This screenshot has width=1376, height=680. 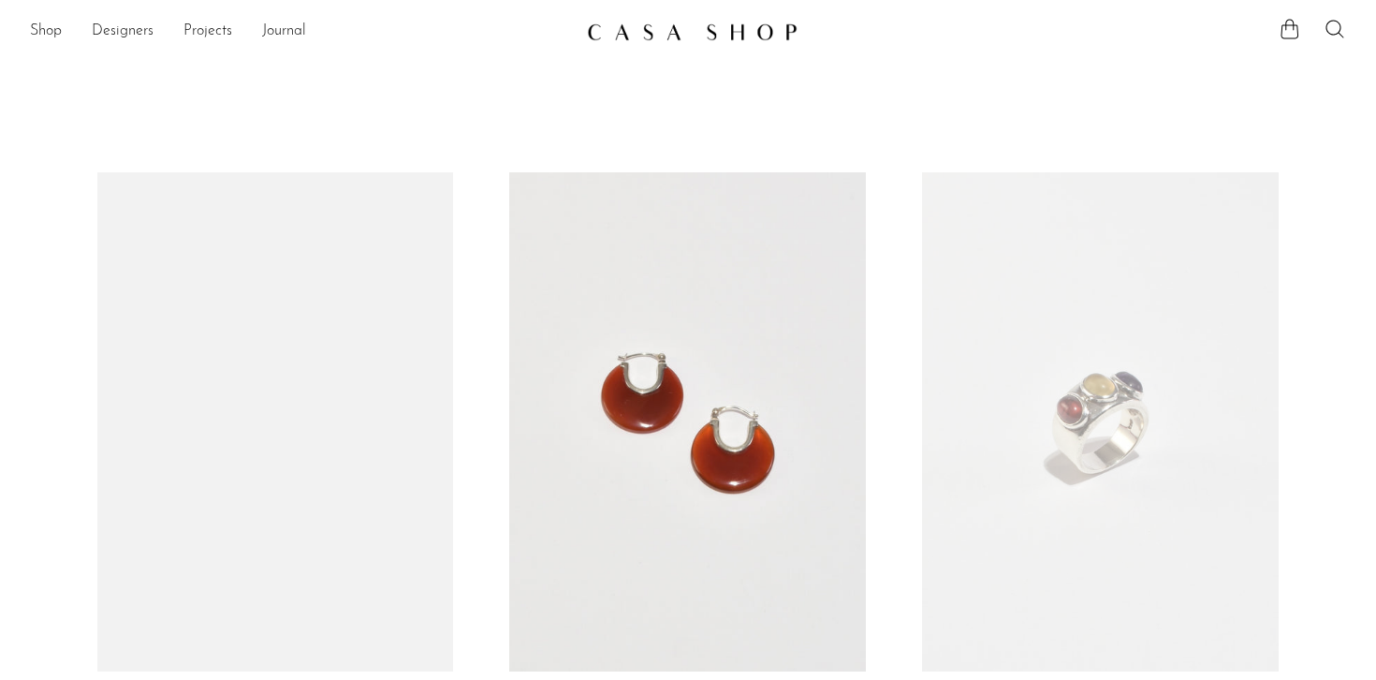 I want to click on a: Projects, so click(x=208, y=32).